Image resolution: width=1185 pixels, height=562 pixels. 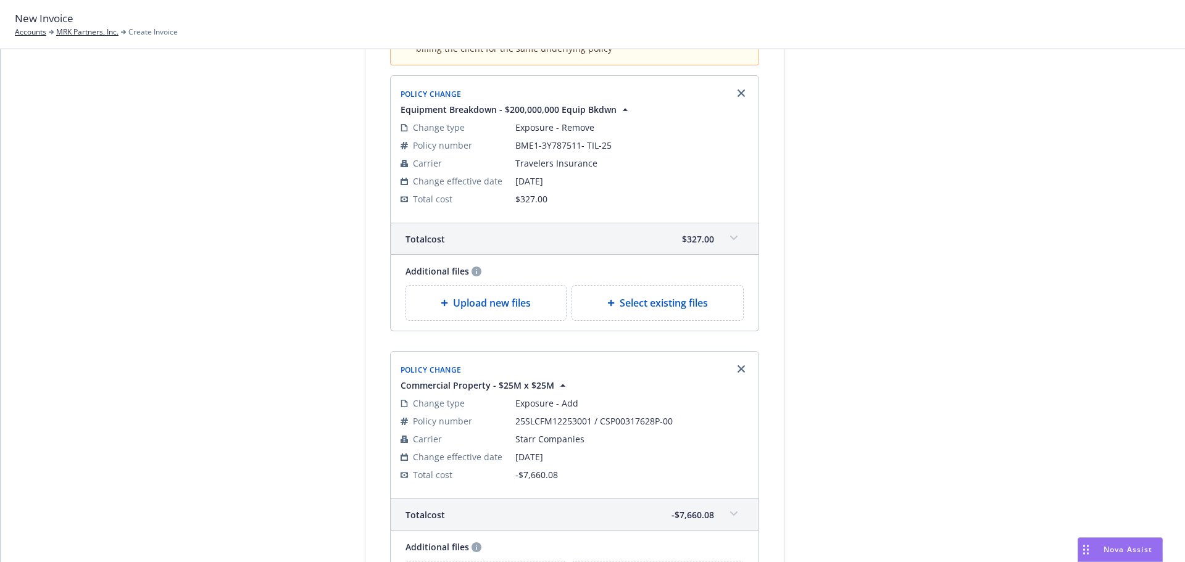 I want to click on span: Exposure - Remove, so click(x=632, y=127).